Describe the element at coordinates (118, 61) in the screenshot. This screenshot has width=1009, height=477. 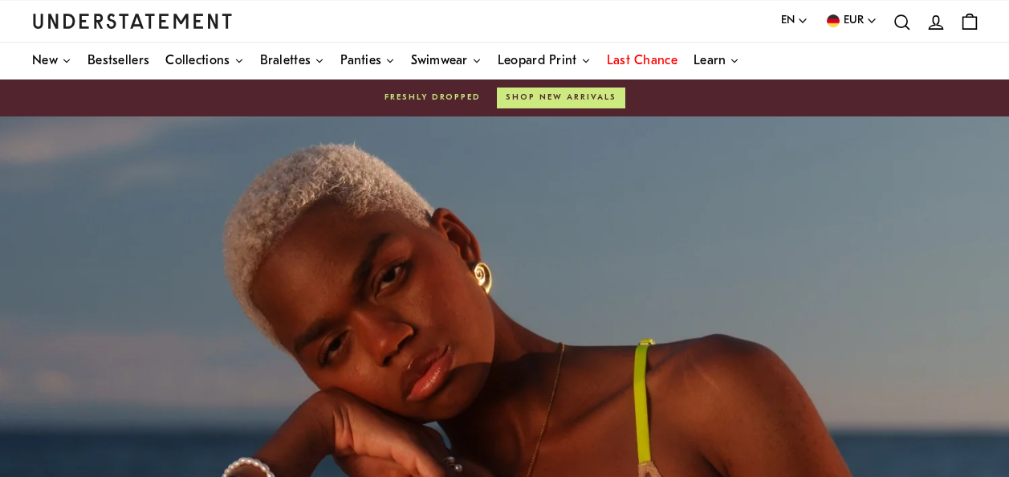
I see `a: Bestsellers` at that location.